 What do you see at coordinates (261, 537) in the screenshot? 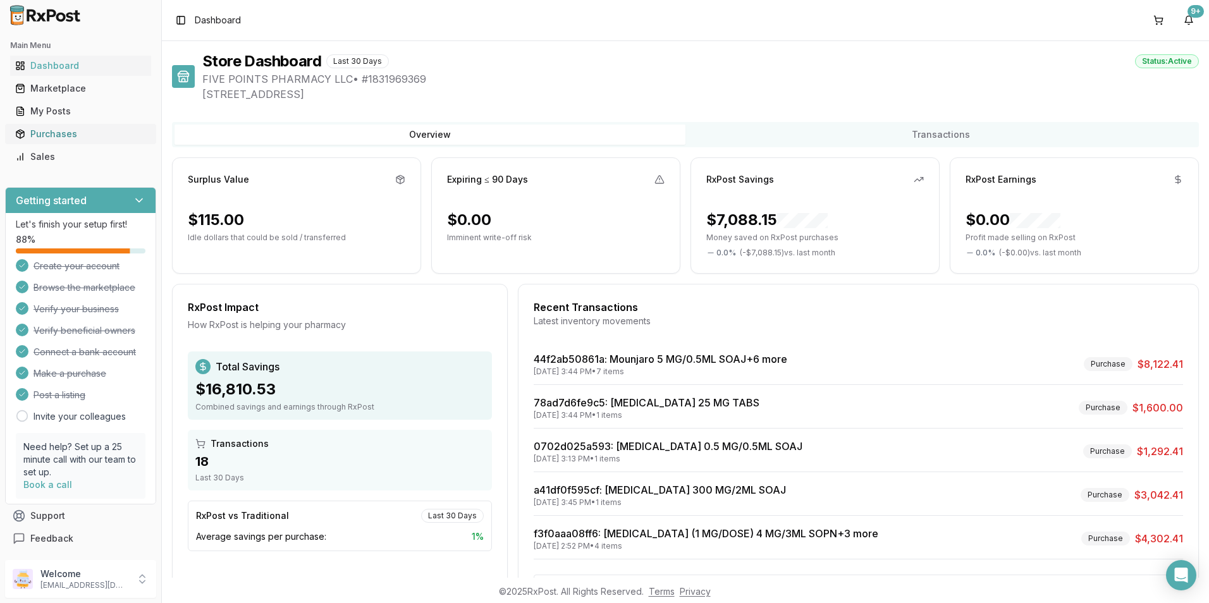
I see `span: Average savings per purchase:` at bounding box center [261, 537].